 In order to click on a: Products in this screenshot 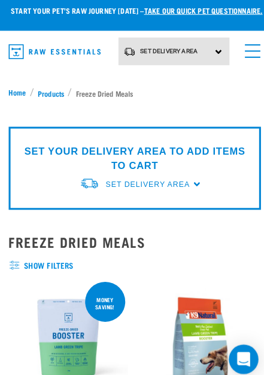, I will do `click(50, 91)`.